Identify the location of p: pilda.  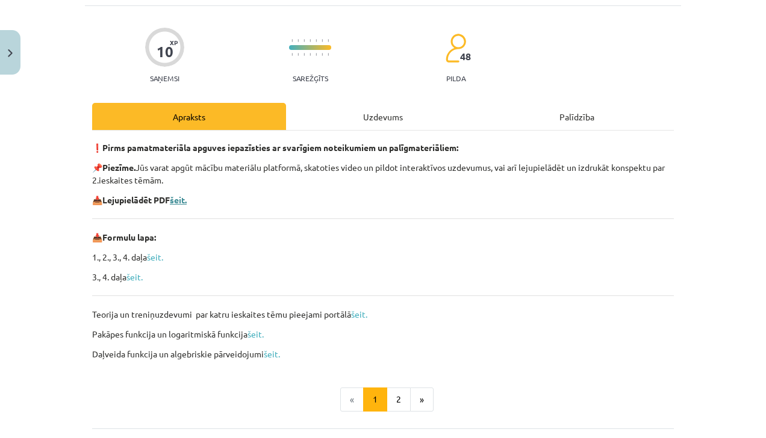
(456, 78).